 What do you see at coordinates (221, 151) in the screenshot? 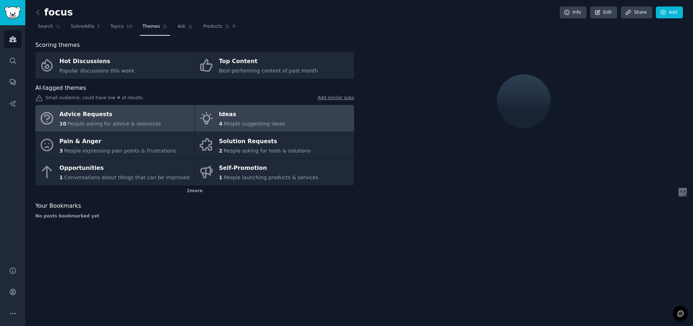
I see `span: 2` at bounding box center [221, 151].